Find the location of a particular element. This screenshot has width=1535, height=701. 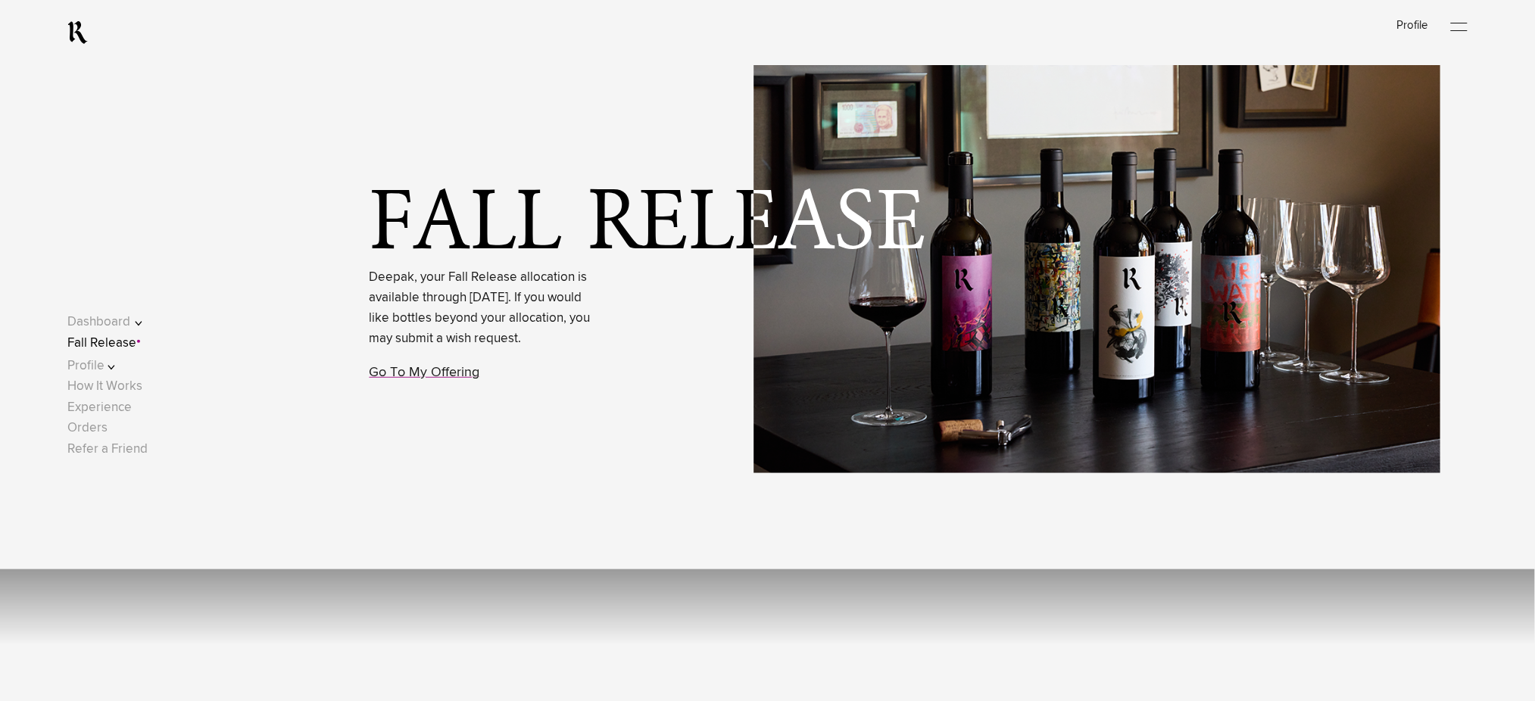

button: Profile is located at coordinates (115, 366).